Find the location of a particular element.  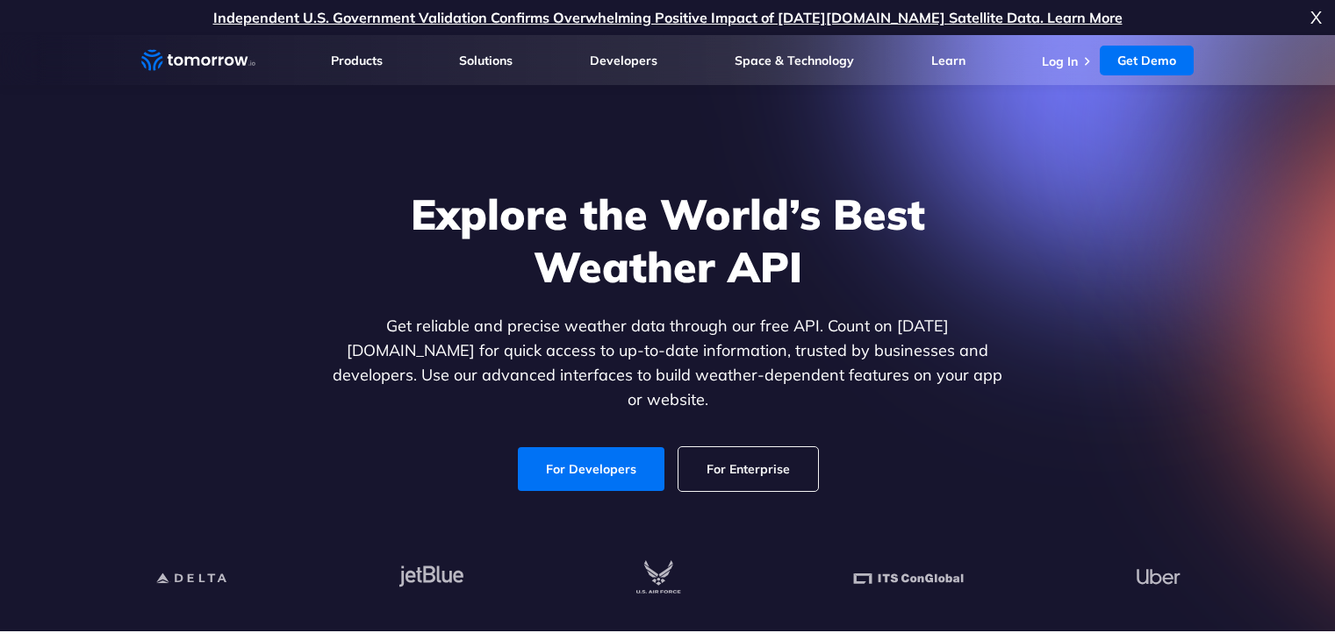

a: Solutions is located at coordinates (485, 61).